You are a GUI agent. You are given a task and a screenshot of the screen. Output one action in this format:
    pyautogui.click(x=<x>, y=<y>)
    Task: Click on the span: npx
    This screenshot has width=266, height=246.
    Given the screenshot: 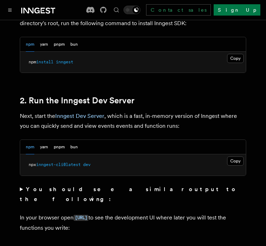 What is the action you would take?
    pyautogui.click(x=32, y=164)
    